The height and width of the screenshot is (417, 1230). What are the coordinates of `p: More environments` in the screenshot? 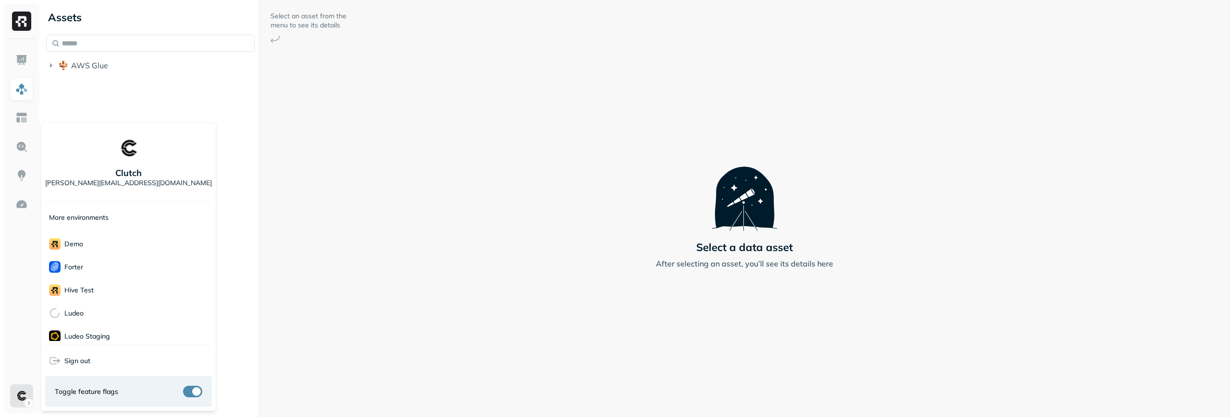 It's located at (79, 217).